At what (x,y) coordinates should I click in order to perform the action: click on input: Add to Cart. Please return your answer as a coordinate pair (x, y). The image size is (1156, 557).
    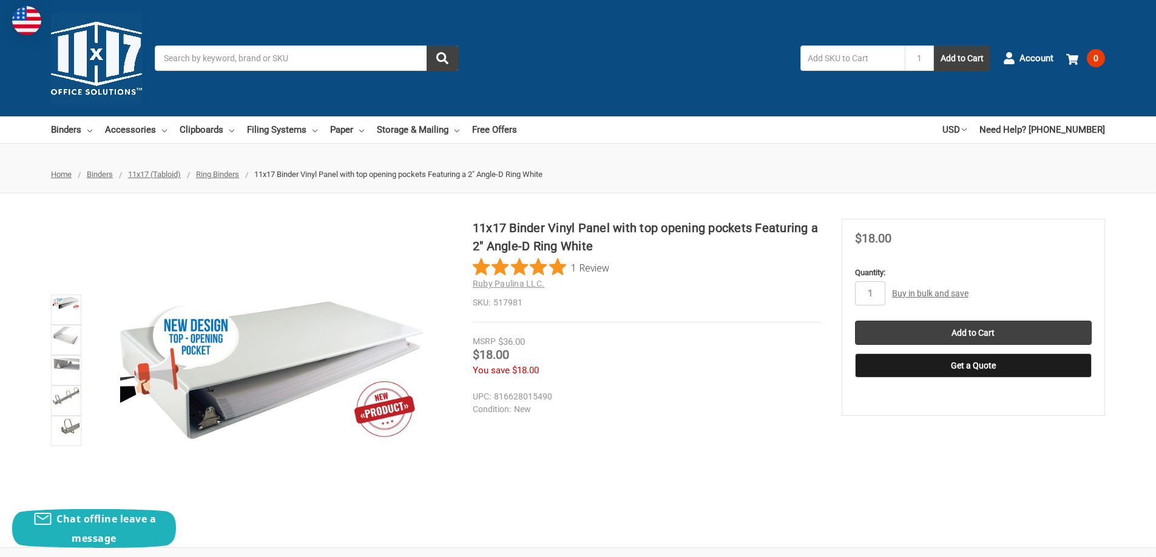
    Looking at the image, I should click on (973, 333).